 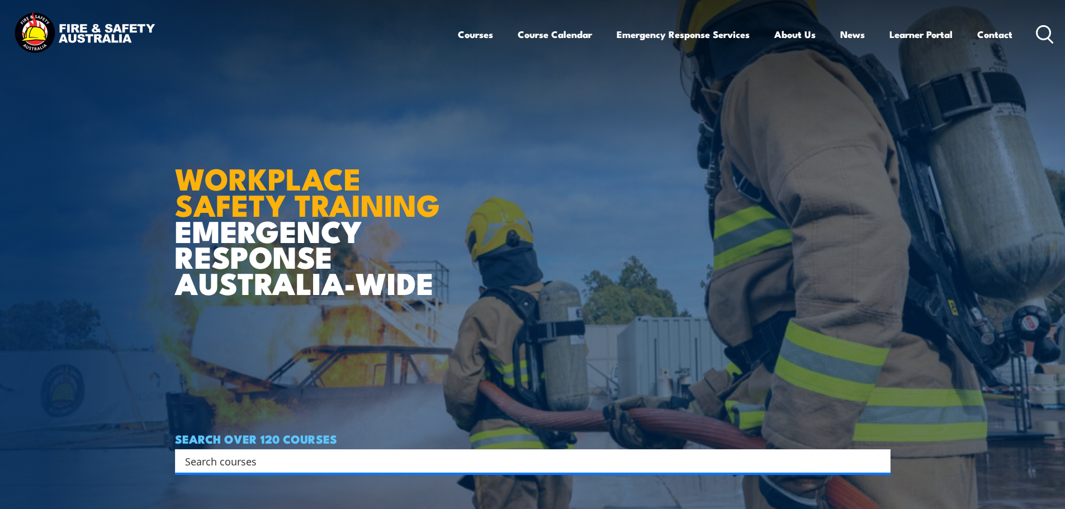 What do you see at coordinates (879, 461) in the screenshot?
I see `button: Search magnifier button` at bounding box center [879, 461].